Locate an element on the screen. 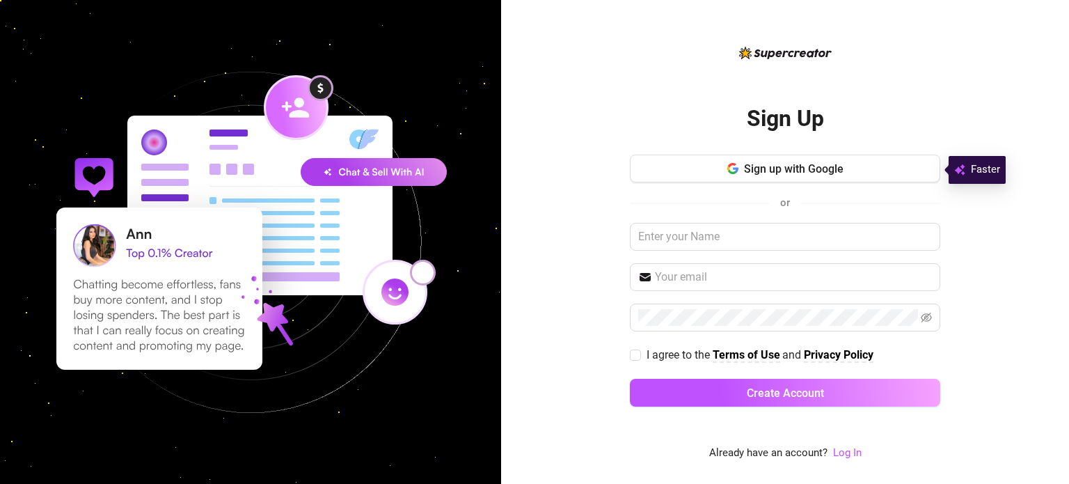 This screenshot has width=1069, height=484. img: svg%3e is located at coordinates (959, 170).